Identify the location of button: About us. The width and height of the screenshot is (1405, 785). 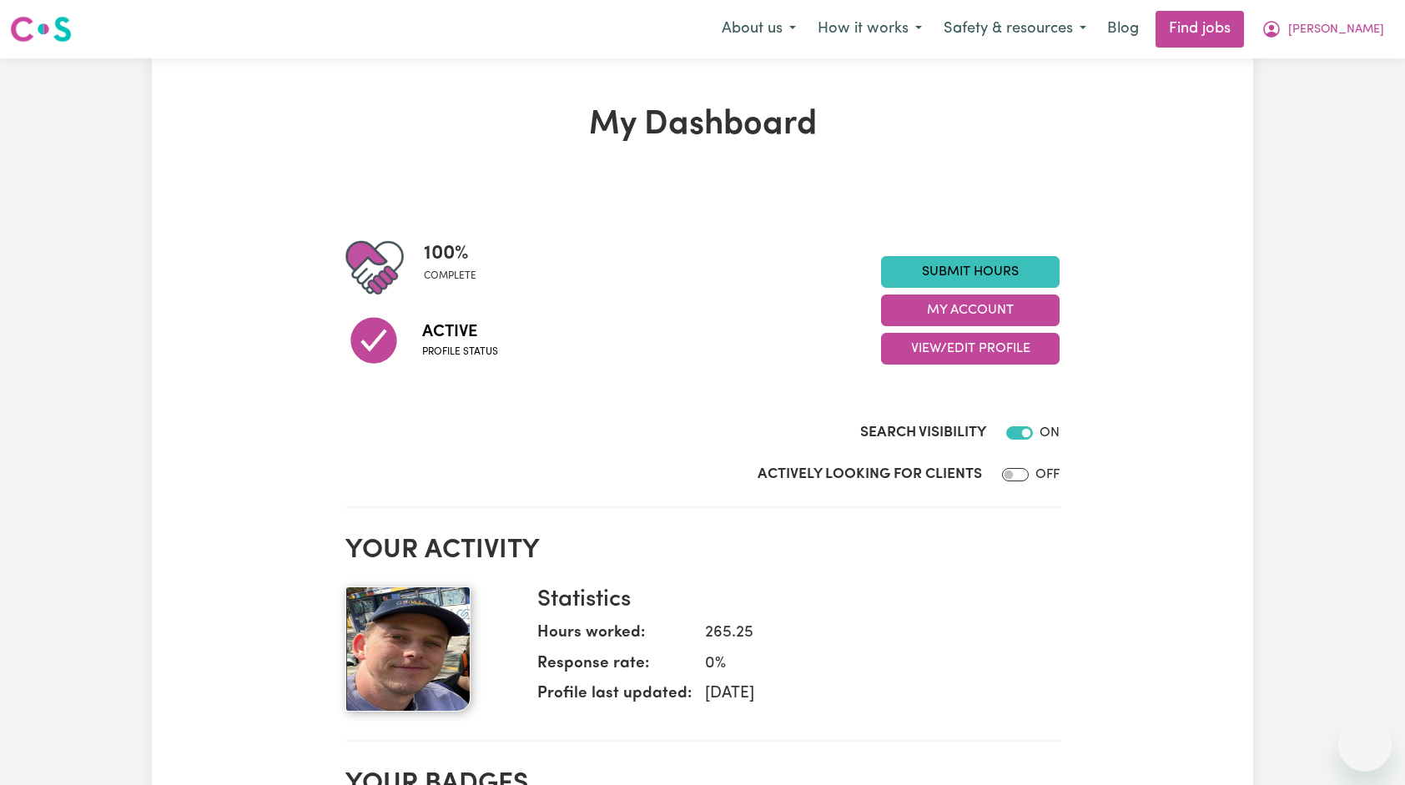
(758, 29).